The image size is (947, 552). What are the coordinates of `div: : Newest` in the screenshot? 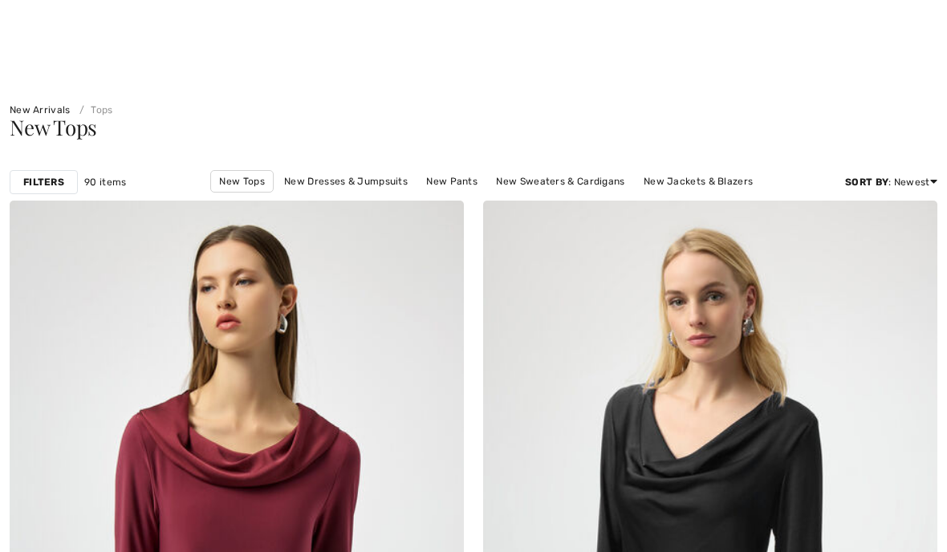 It's located at (891, 182).